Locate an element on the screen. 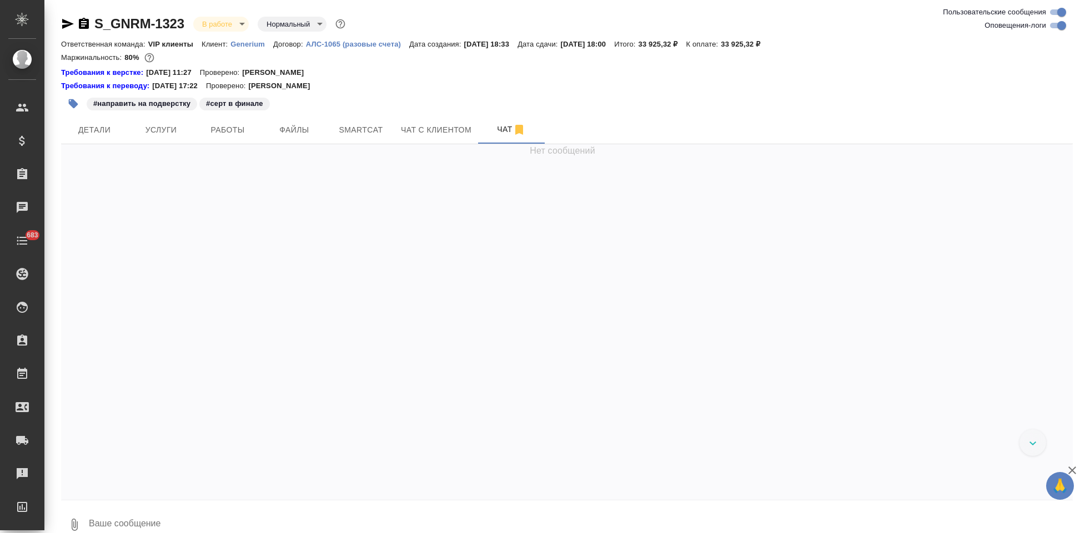  p: Дата создания: is located at coordinates (436, 44).